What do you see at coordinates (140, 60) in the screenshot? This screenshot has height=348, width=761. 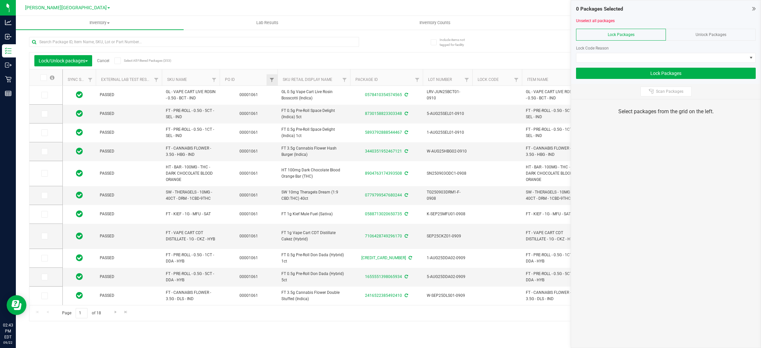 I see `span: Select All Filtered Packages (353)` at bounding box center [140, 60].